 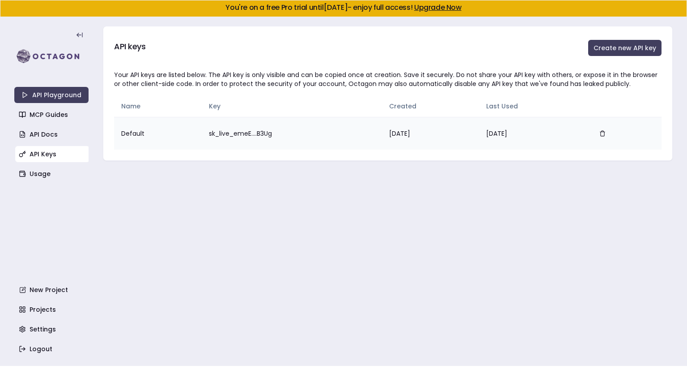 What do you see at coordinates (388, 79) in the screenshot?
I see `div: Your API keys are listed below. The API key is only visible and can be copied once at creation. S...` at bounding box center [388, 79].